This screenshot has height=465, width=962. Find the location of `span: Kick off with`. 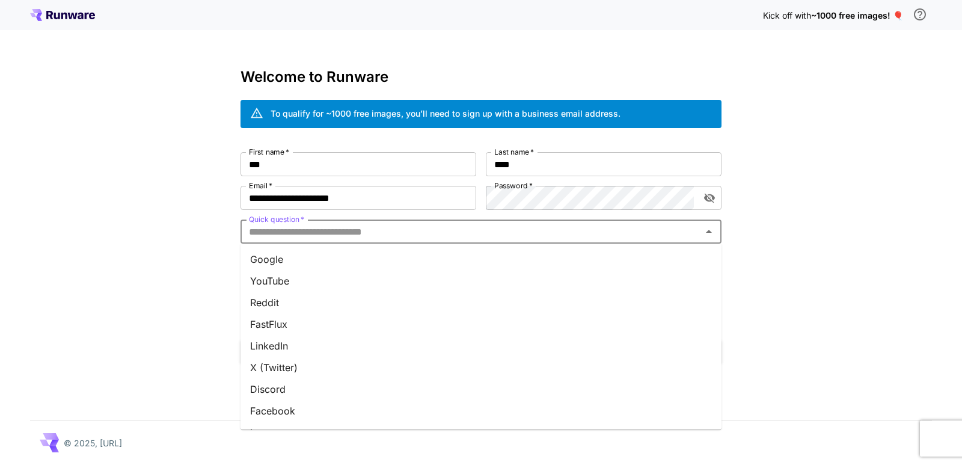

span: Kick off with is located at coordinates (787, 15).